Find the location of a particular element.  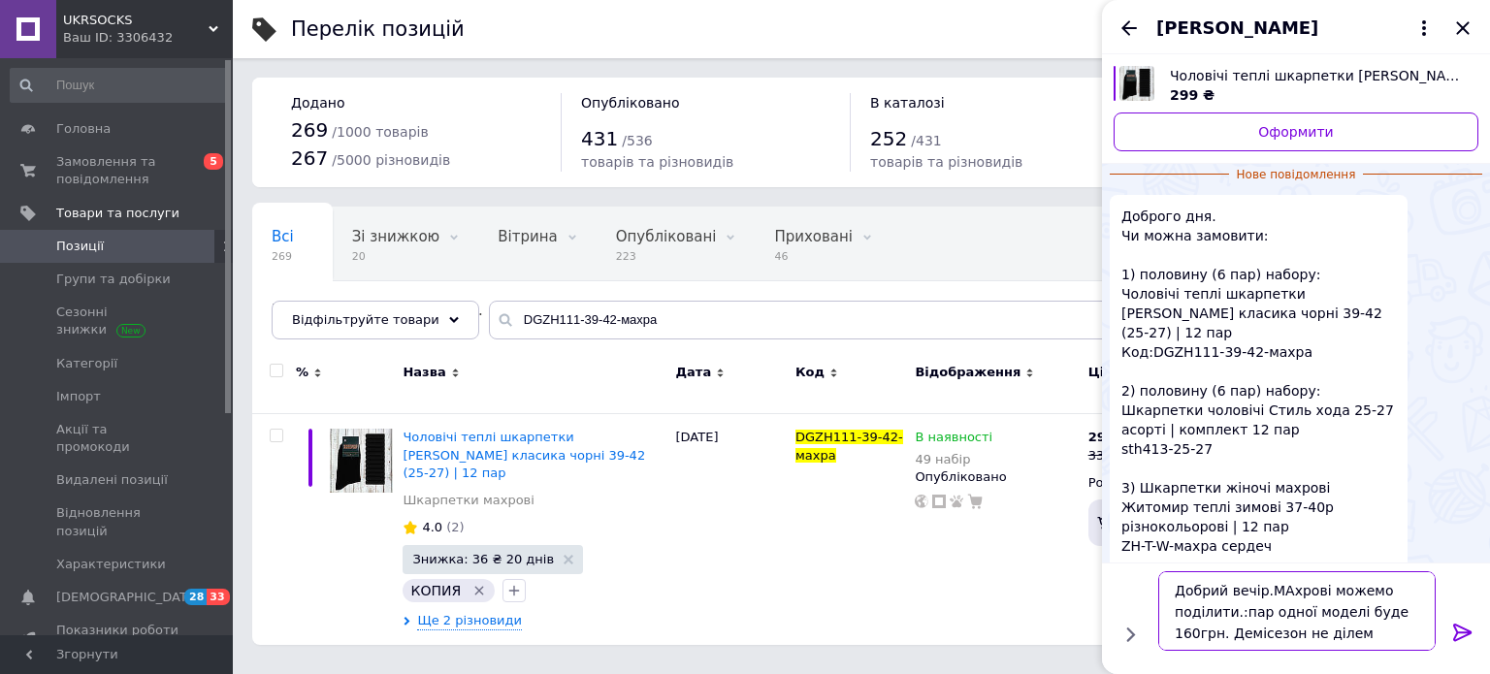

span: Відфільтруйте товари is located at coordinates (366, 319).